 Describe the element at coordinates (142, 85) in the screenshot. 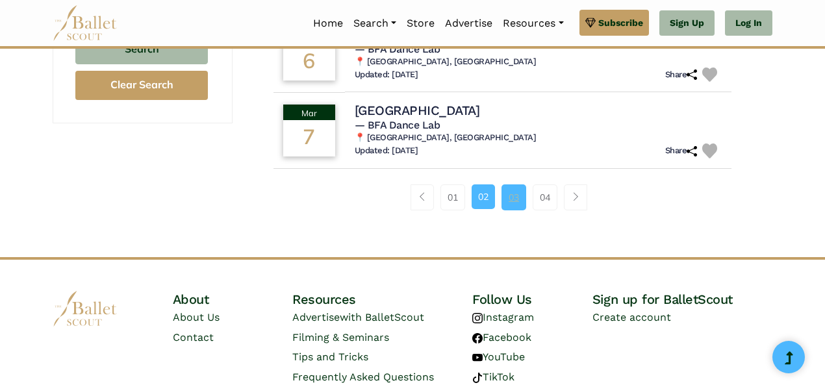

I see `button: Clear Search` at that location.